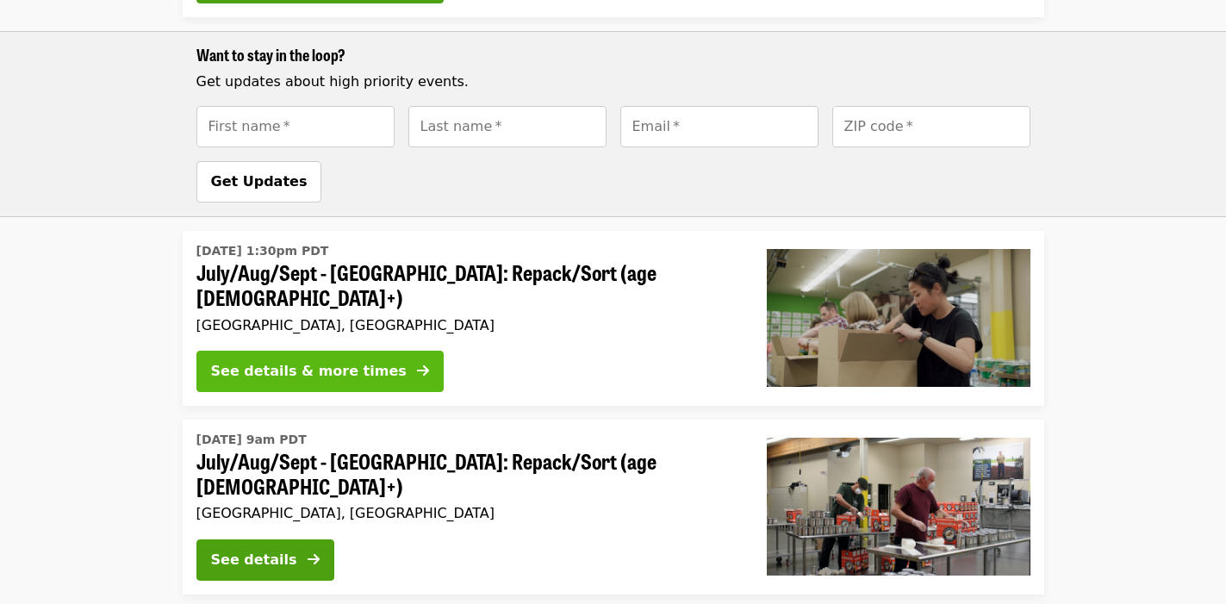 The width and height of the screenshot is (1226, 604). What do you see at coordinates (320, 371) in the screenshot?
I see `button: See details & more times` at bounding box center [320, 371].